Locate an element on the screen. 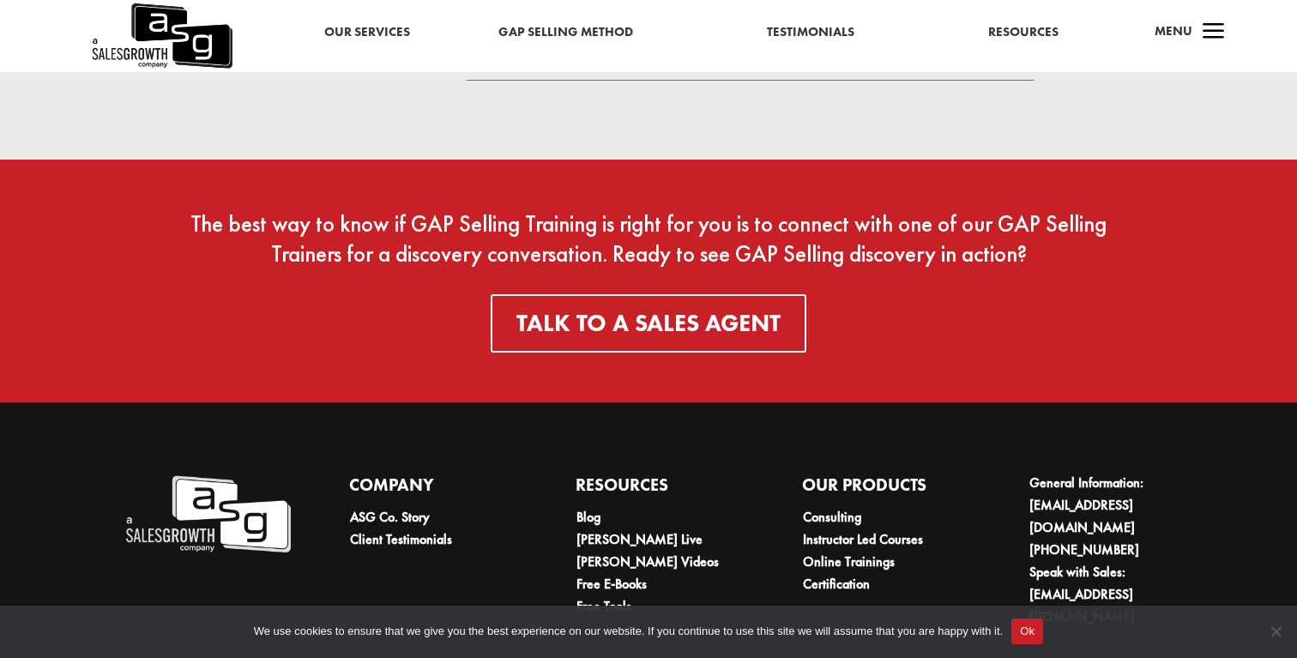 Image resolution: width=1297 pixels, height=658 pixels. a: Online Trainings is located at coordinates (848, 561).